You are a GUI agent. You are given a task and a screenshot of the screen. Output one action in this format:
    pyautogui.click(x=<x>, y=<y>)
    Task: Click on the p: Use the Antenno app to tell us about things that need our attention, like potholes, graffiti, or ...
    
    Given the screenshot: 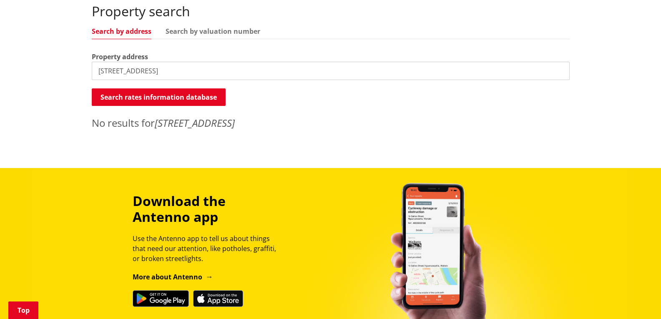 What is the action you would take?
    pyautogui.click(x=208, y=249)
    